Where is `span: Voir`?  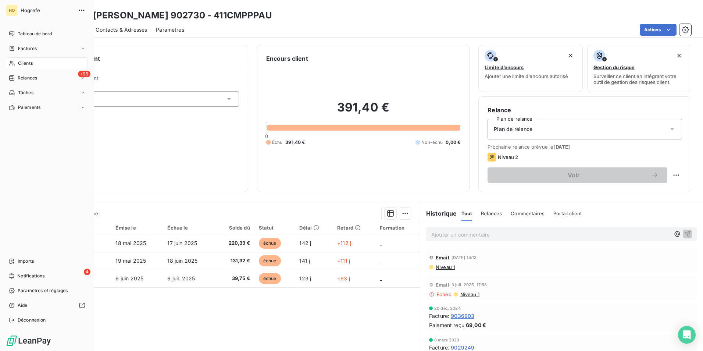 span: Voir is located at coordinates (574, 175).